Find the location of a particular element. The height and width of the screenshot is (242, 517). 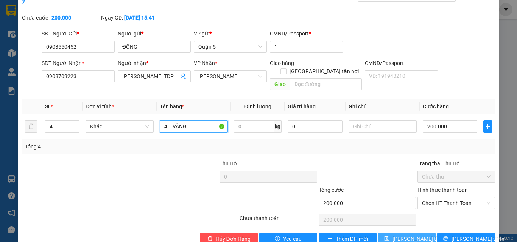

input: Dọc đường is located at coordinates (326, 84).